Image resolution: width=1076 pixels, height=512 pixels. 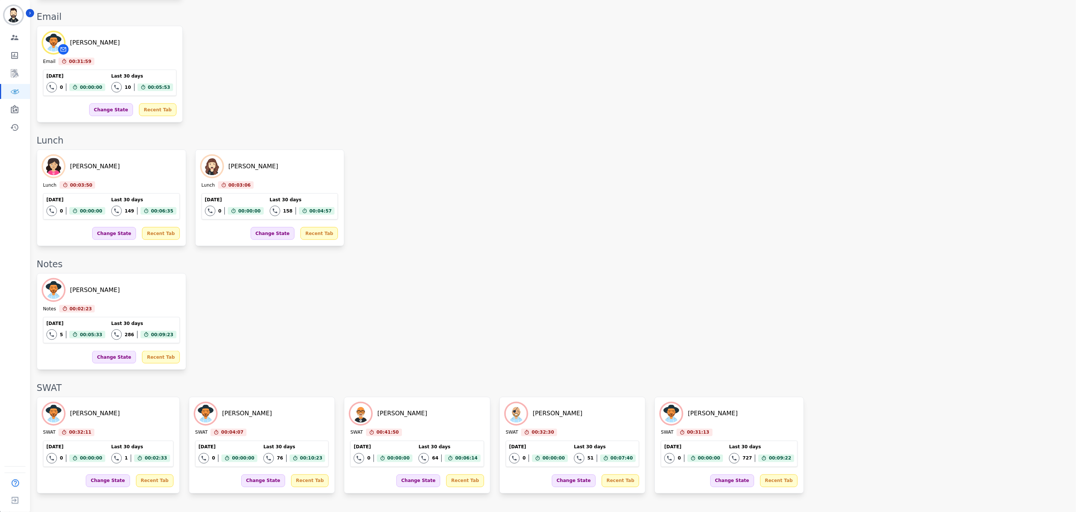 I want to click on span: 00:07:40, so click(x=622, y=458).